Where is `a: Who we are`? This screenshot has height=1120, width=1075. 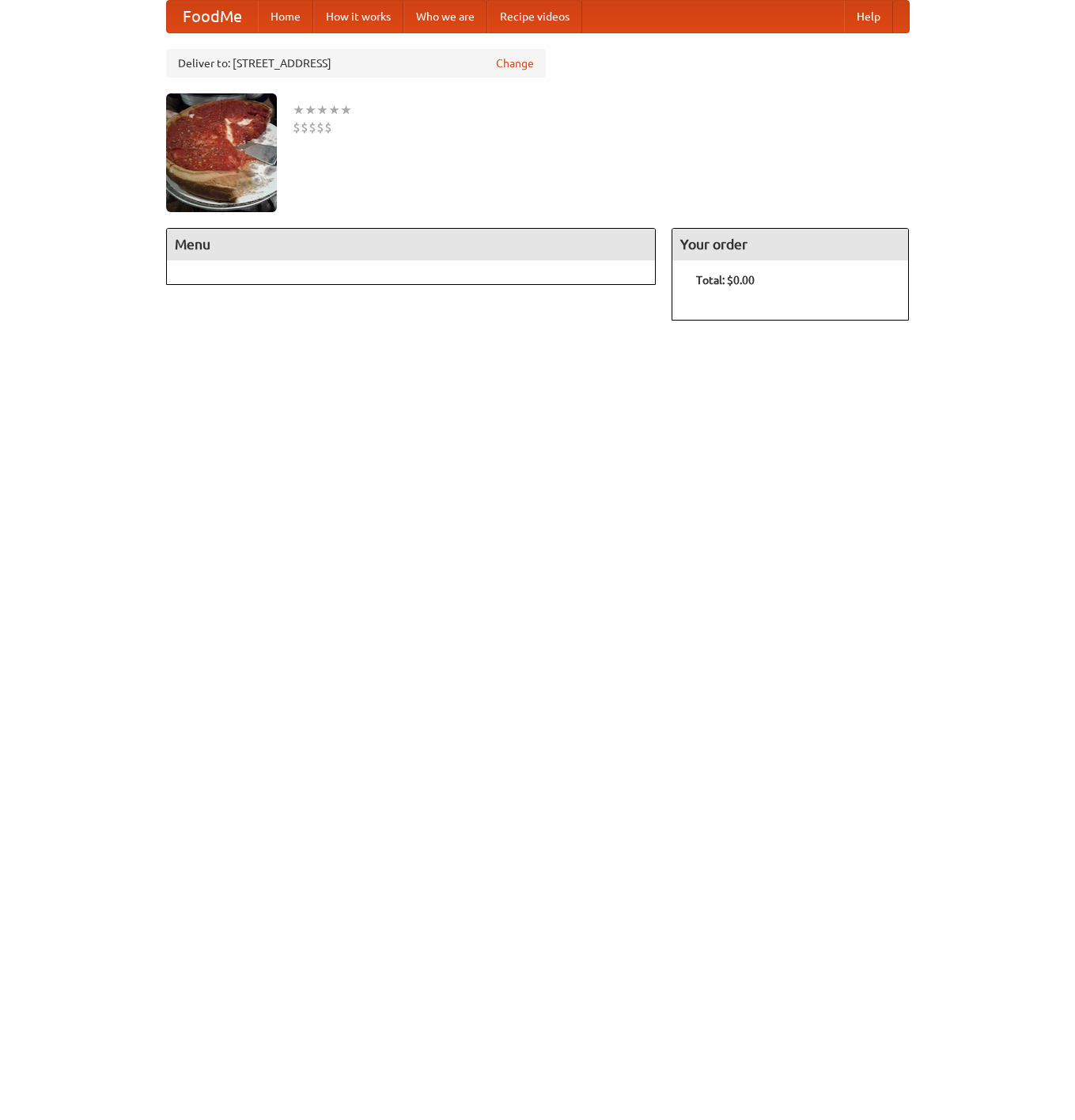
a: Who we are is located at coordinates (446, 17).